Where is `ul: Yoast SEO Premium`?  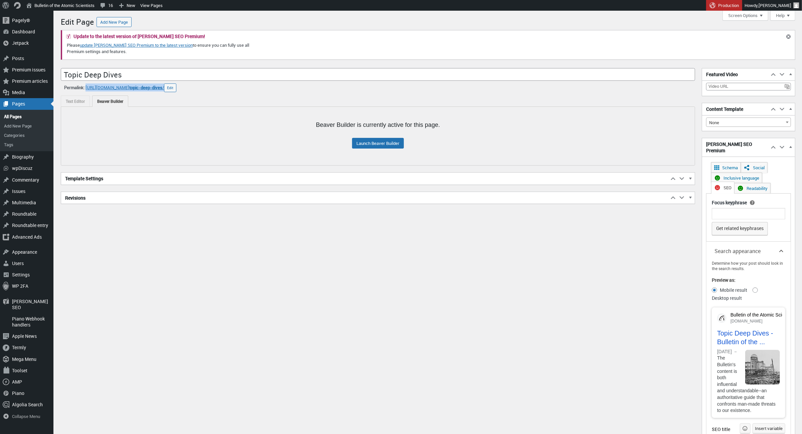
ul: Yoast SEO Premium is located at coordinates (748, 178).